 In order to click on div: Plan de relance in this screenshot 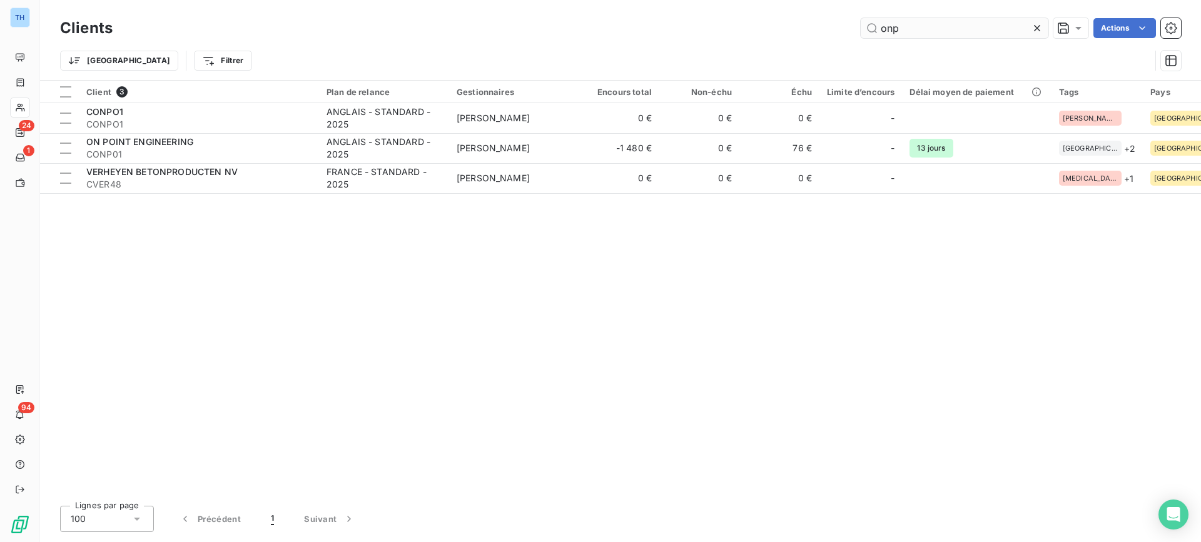, I will do `click(384, 92)`.